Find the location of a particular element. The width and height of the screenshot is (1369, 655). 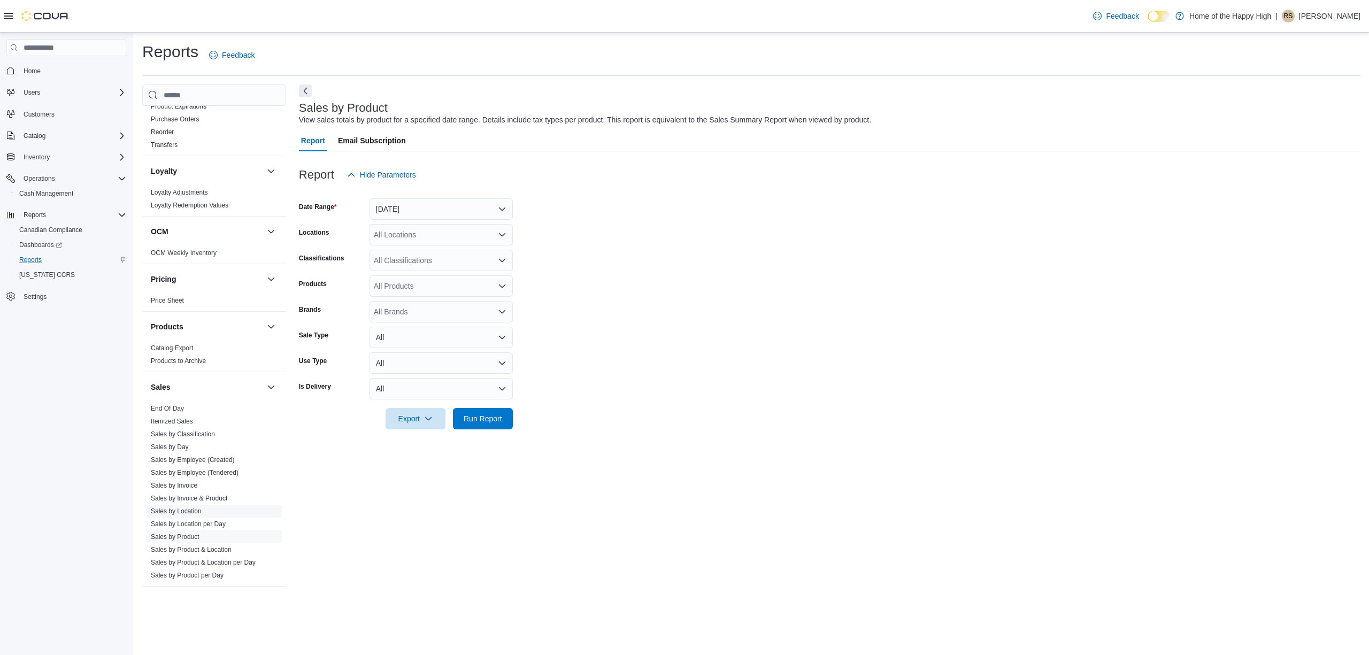

a: Sales by Location is located at coordinates (176, 511).